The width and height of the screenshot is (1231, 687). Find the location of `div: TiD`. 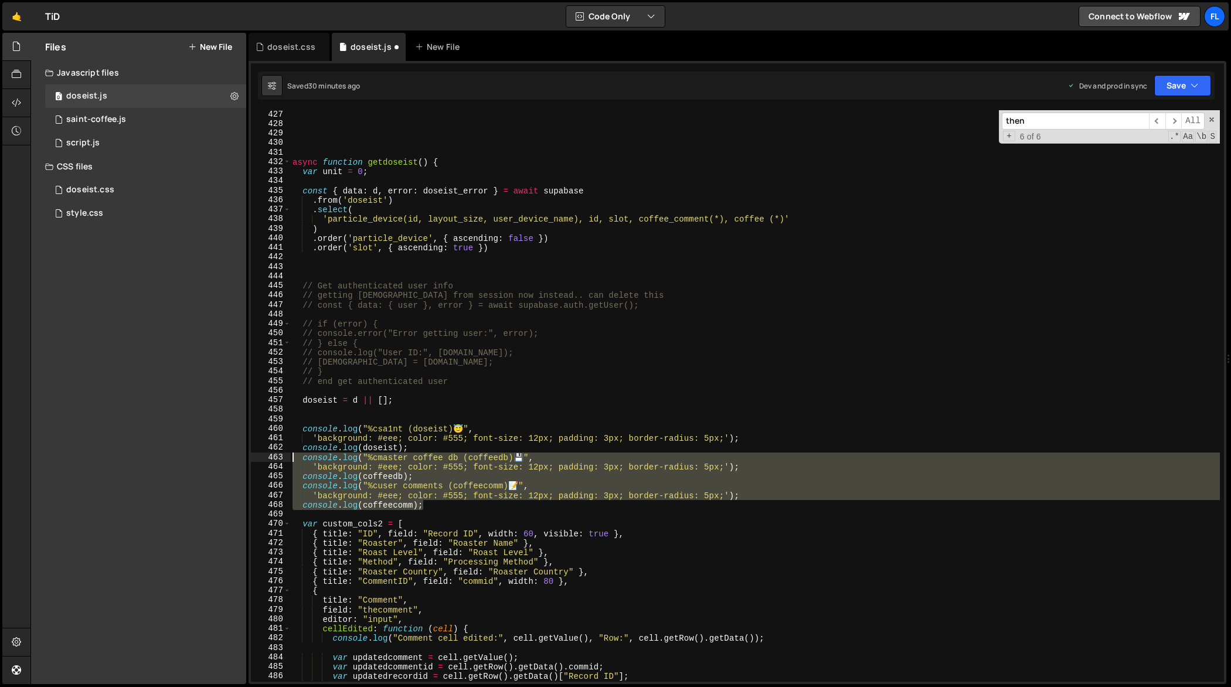

div: TiD is located at coordinates (52, 16).